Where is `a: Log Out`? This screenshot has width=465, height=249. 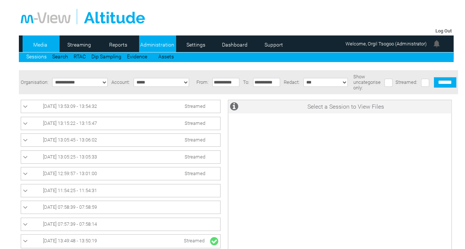
a: Log Out is located at coordinates (443, 31).